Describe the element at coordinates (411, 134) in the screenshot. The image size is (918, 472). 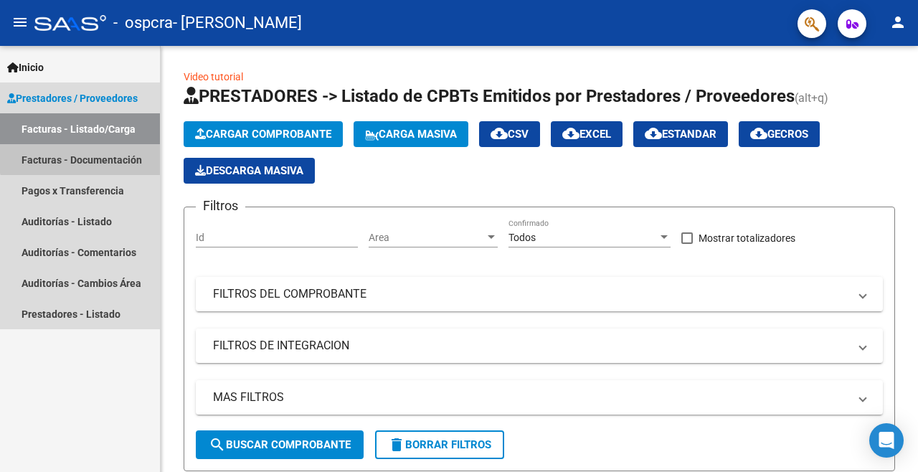
I see `span: Carga Masiva` at that location.